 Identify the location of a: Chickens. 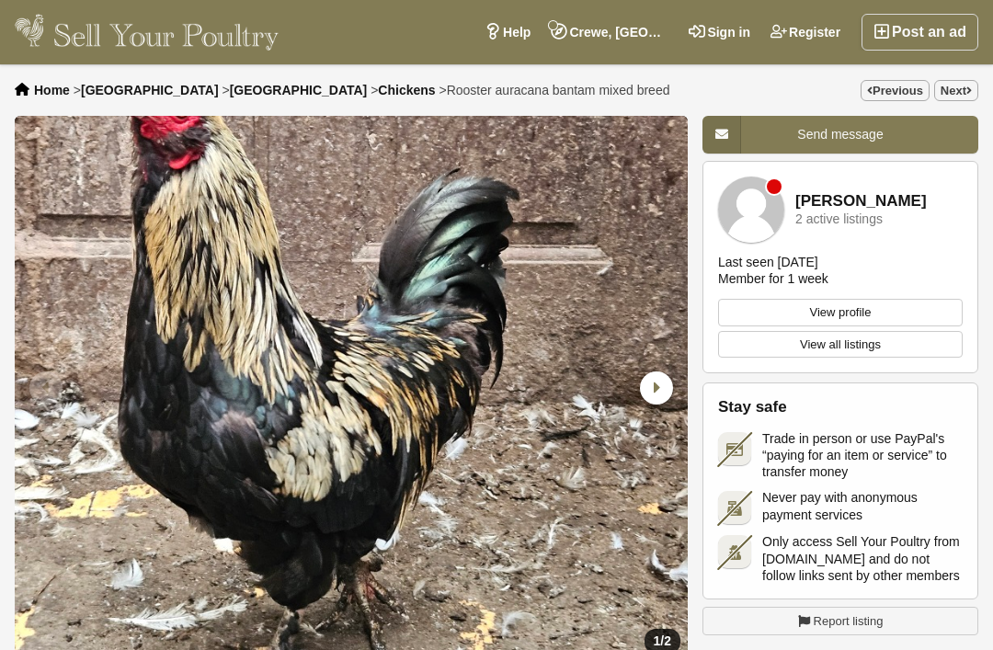
(407, 90).